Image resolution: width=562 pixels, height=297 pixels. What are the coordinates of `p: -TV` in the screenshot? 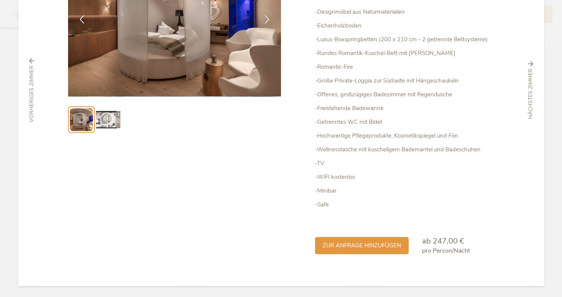 It's located at (405, 163).